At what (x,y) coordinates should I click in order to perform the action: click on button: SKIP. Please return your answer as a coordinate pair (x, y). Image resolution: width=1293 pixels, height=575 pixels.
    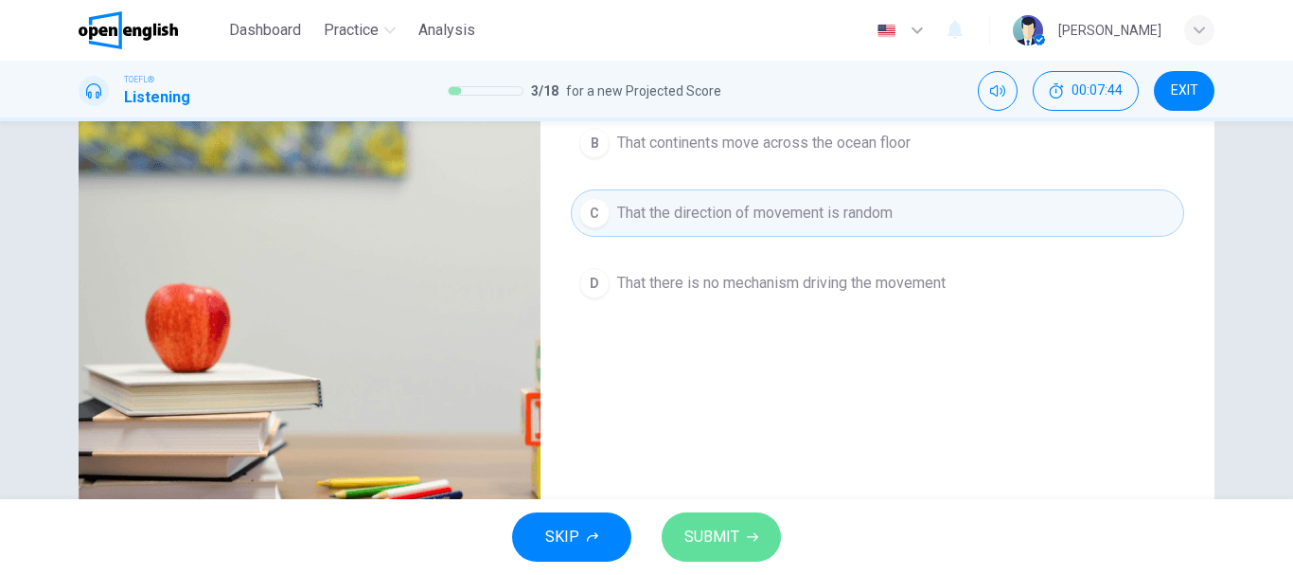
    Looking at the image, I should click on (572, 537).